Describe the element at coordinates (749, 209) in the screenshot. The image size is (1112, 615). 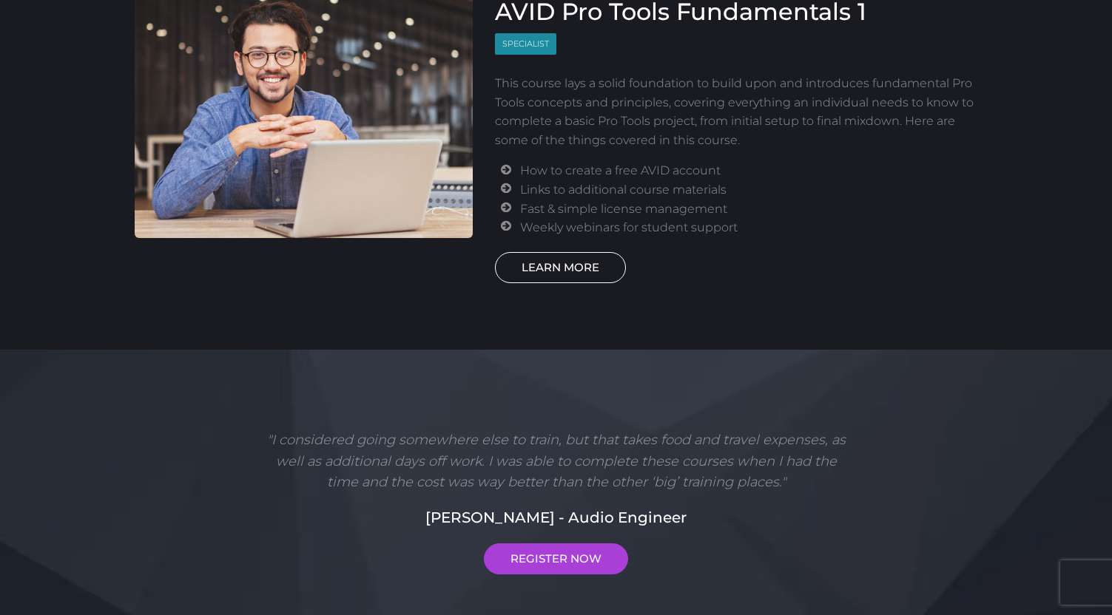
I see `li: Fast & simple license management` at that location.